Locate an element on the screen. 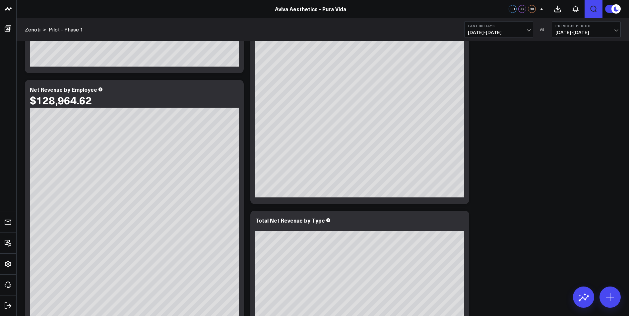  a: Zenoti is located at coordinates (32, 29).